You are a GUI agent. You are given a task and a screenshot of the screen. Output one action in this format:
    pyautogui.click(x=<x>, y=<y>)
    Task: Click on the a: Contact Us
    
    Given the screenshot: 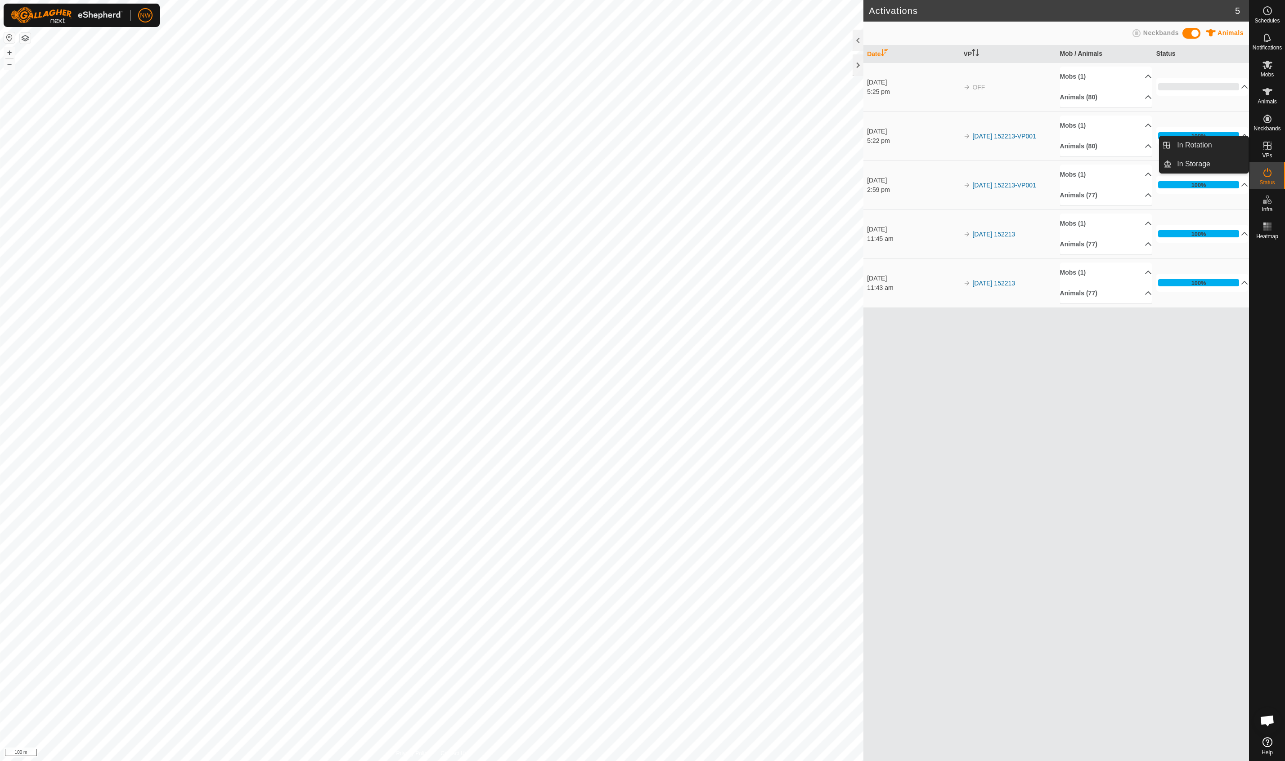 What is the action you would take?
    pyautogui.click(x=453, y=754)
    